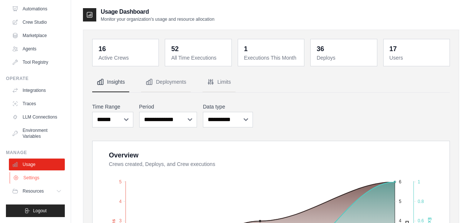 This screenshot has height=223, width=471. What do you see at coordinates (35, 78) in the screenshot?
I see `div: Operate` at bounding box center [35, 78].